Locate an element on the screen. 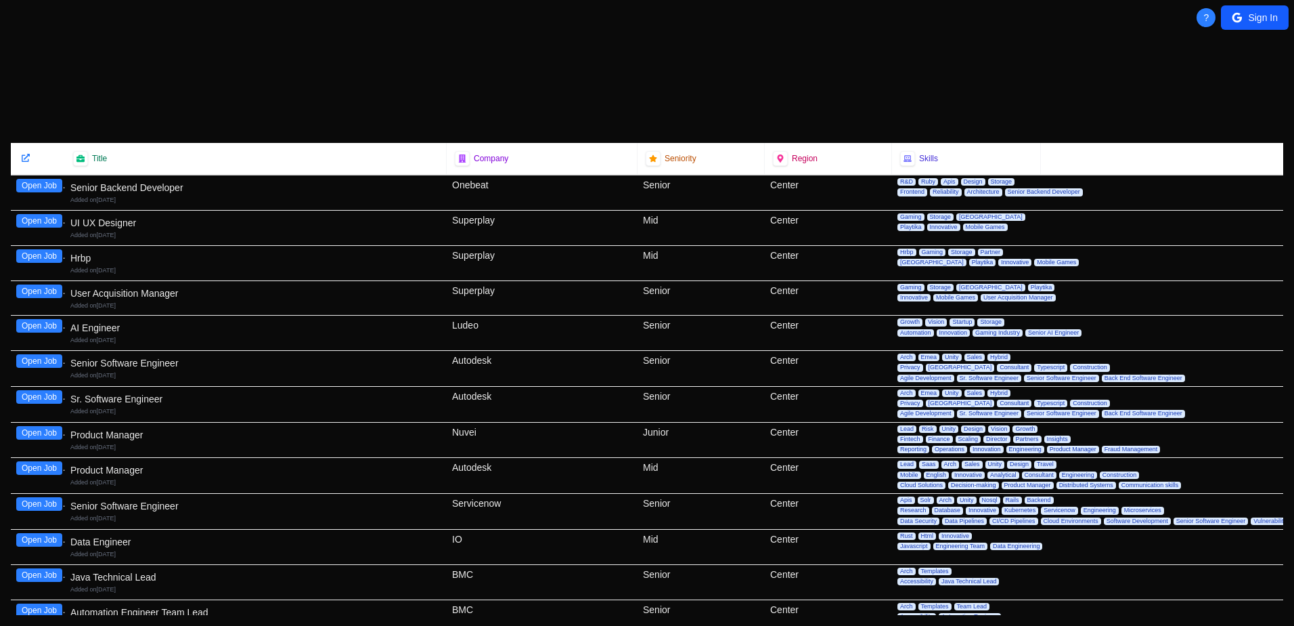  div: Autodesk is located at coordinates (542, 475).